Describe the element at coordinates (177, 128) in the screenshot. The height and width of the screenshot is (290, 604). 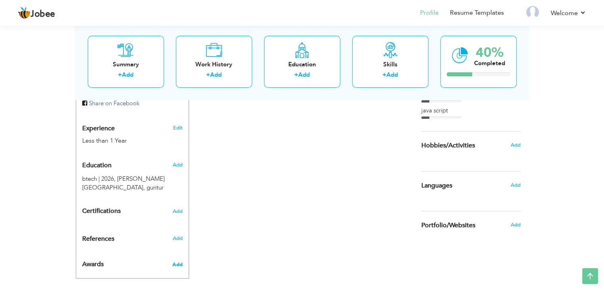
I see `a: Edit` at that location.